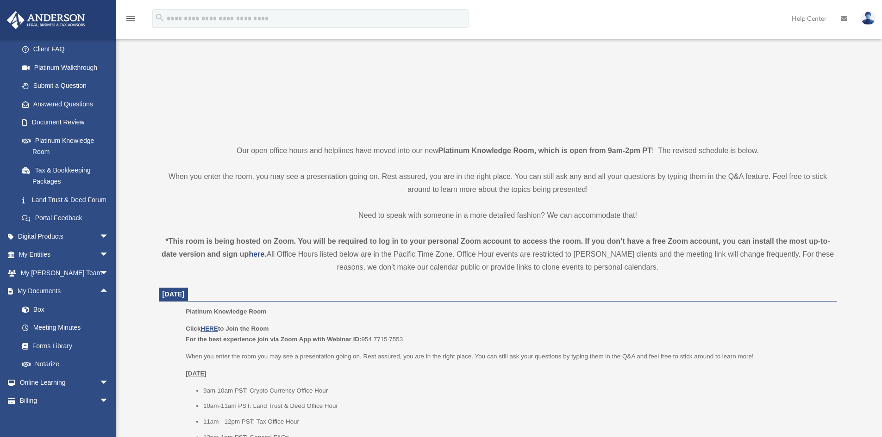 The image size is (882, 437). What do you see at coordinates (131, 20) in the screenshot?
I see `a: menu` at bounding box center [131, 20].